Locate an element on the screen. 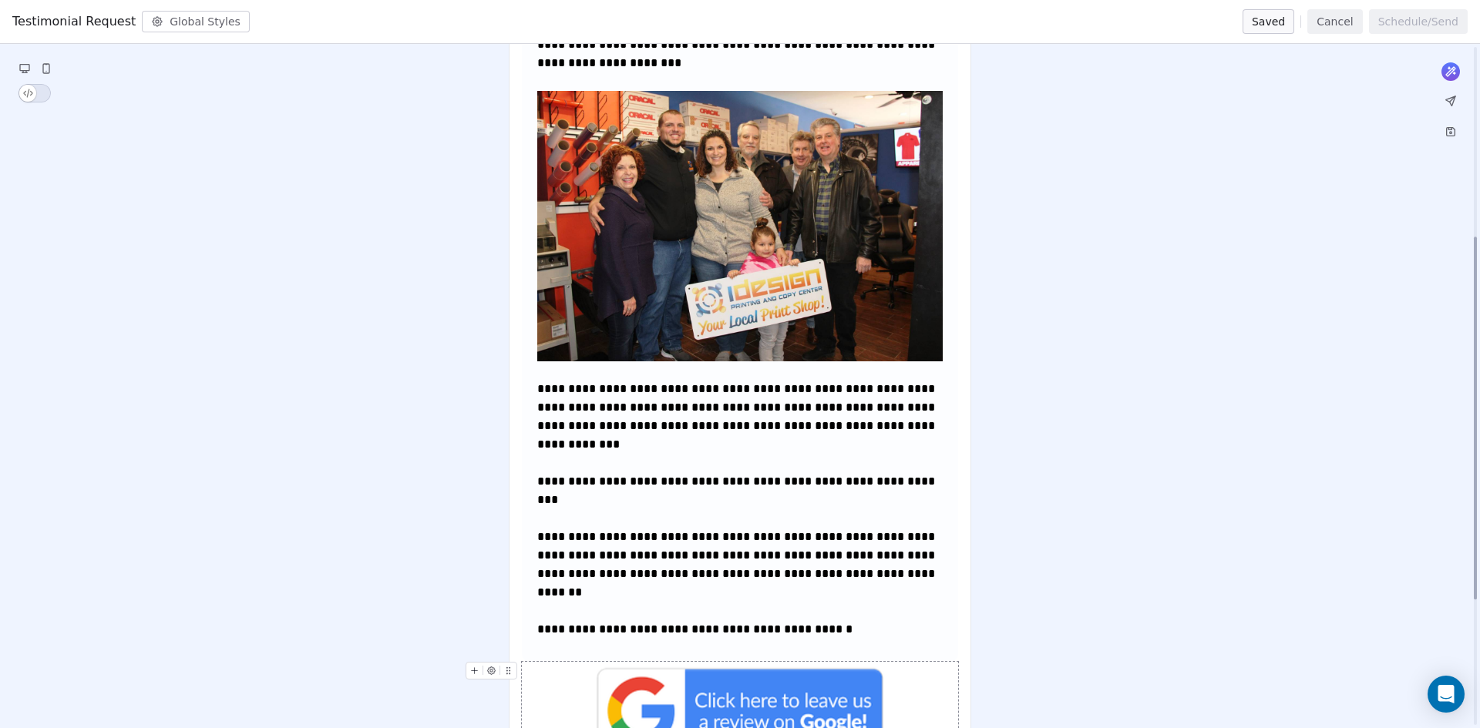  span: Testimonial Request is located at coordinates (74, 22).